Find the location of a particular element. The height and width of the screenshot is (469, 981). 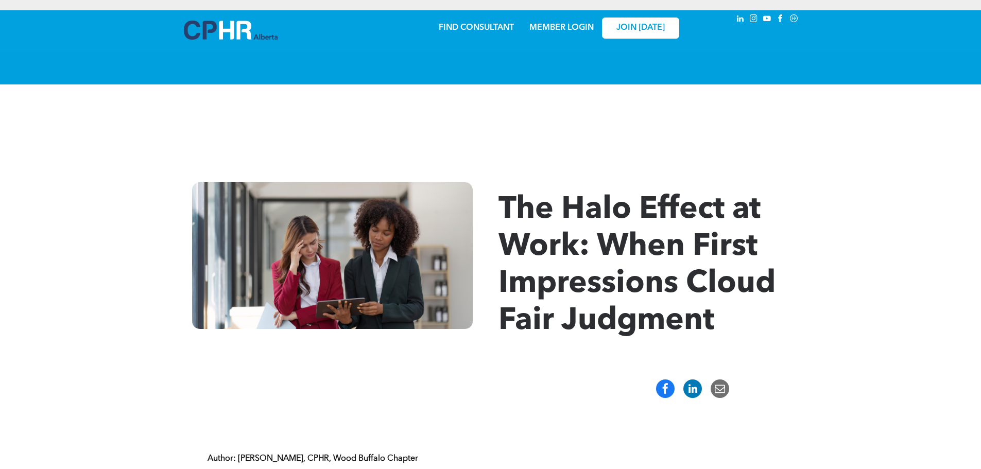

img: A blue and white logo for cp alberta is located at coordinates (231, 30).